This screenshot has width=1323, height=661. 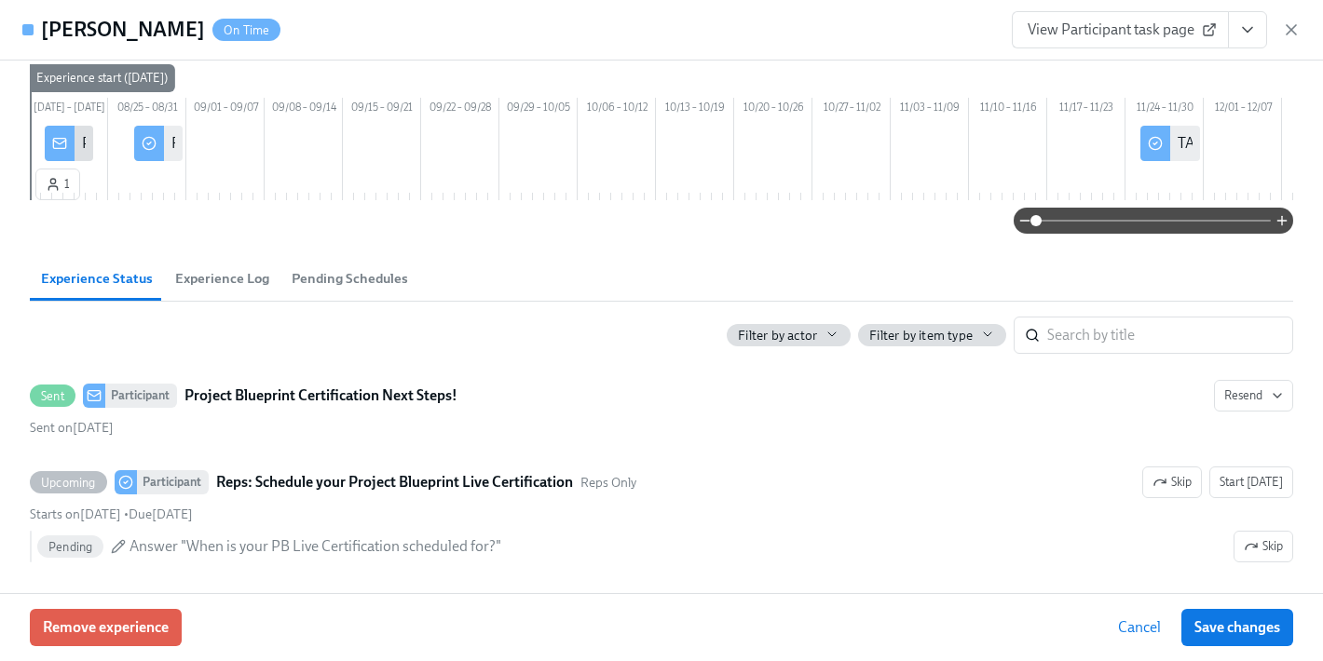 What do you see at coordinates (58, 184) in the screenshot?
I see `span: 1` at bounding box center [58, 184].